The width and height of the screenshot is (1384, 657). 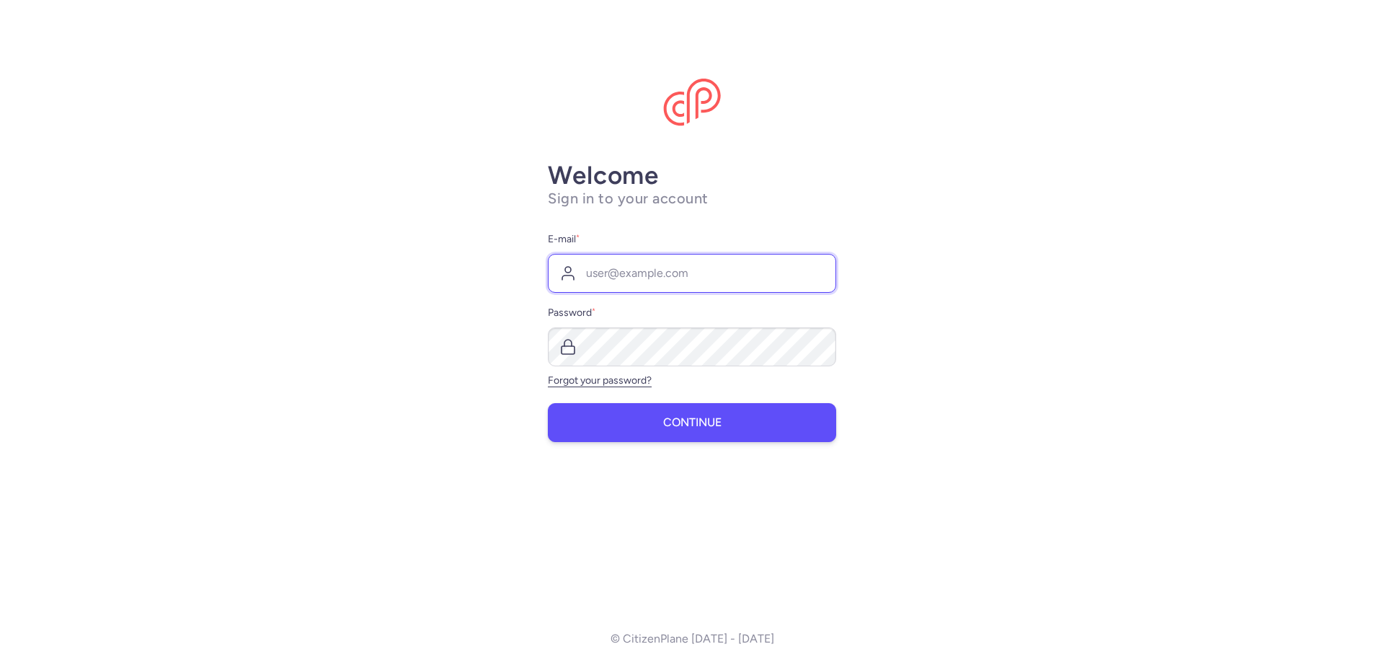 I want to click on label: E-mail, so click(x=692, y=239).